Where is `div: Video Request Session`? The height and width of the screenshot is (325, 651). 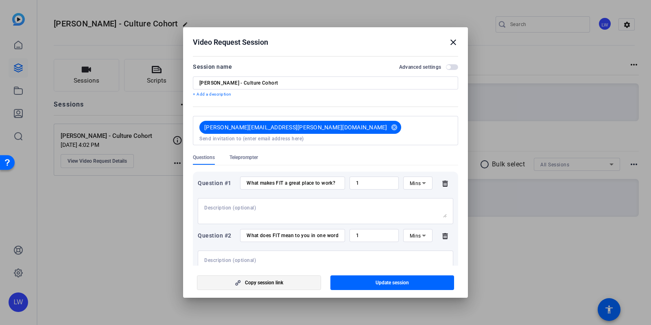
div: Video Request Session is located at coordinates (325, 42).